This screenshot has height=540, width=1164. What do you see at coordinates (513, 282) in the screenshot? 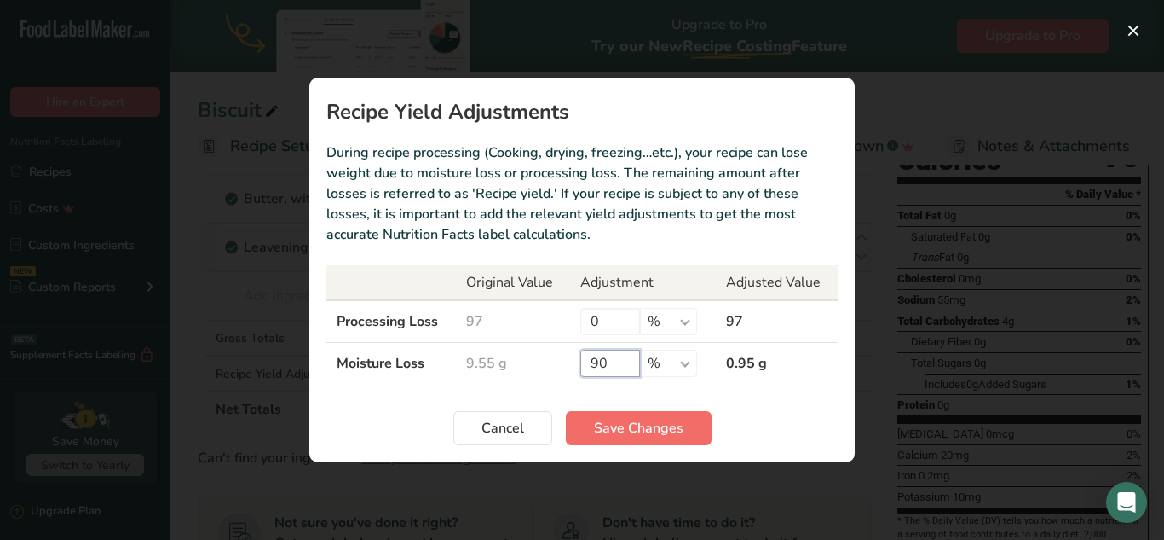
I see `th: Original Value` at bounding box center [513, 282].